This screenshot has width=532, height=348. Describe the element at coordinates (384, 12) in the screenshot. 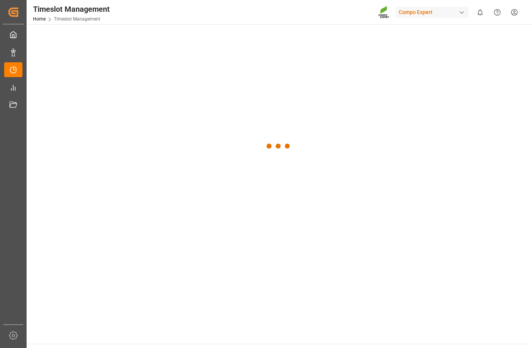

I see `img: Screenshot%202023-09-29%20at%2010.02.21.png_1712312052.png` at that location.